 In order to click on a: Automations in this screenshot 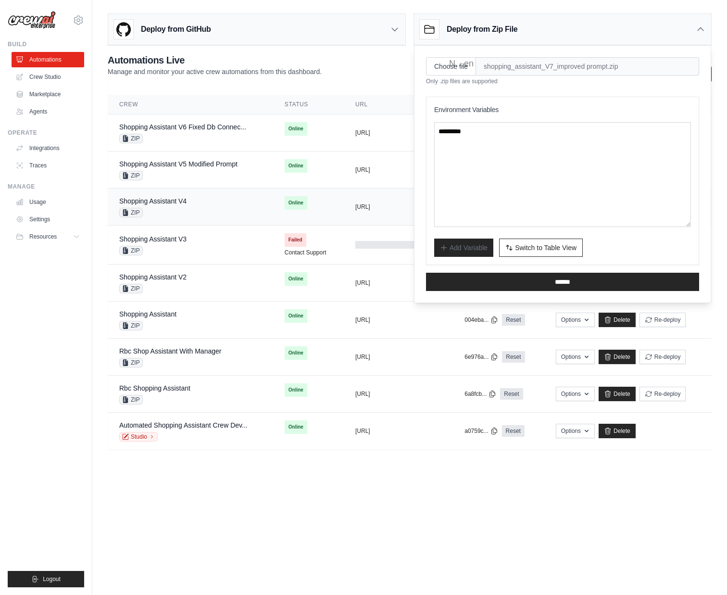, I will do `click(48, 60)`.